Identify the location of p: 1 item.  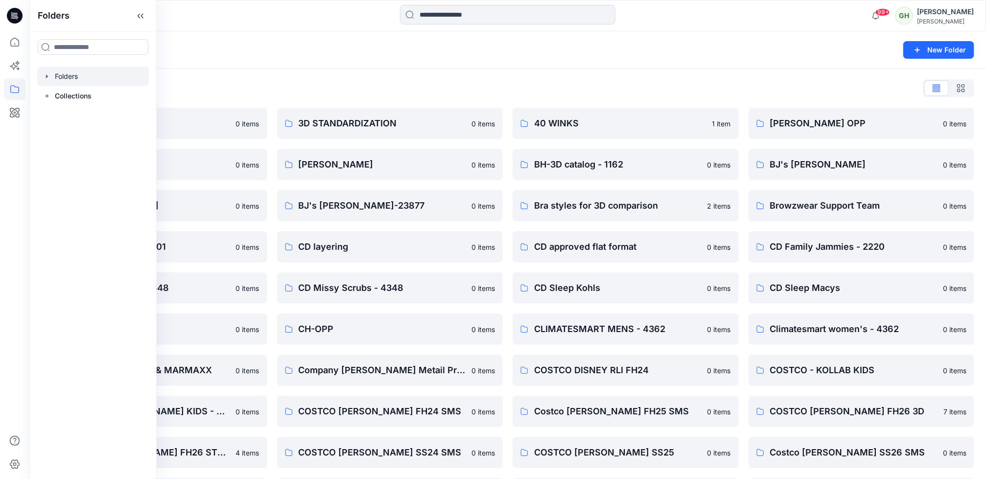
(721, 123).